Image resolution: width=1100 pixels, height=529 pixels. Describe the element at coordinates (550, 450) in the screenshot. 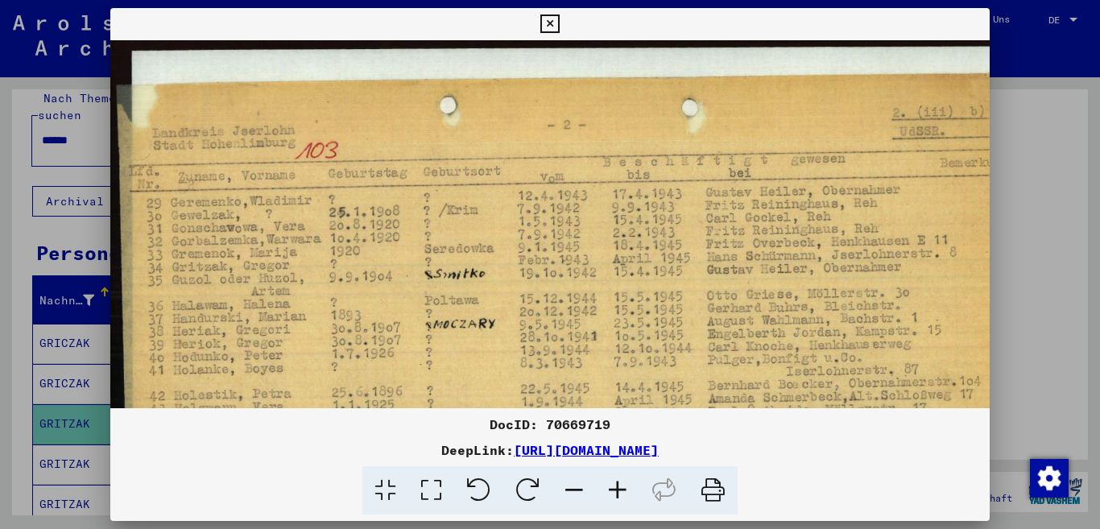

I see `div: DeepLink:` at that location.